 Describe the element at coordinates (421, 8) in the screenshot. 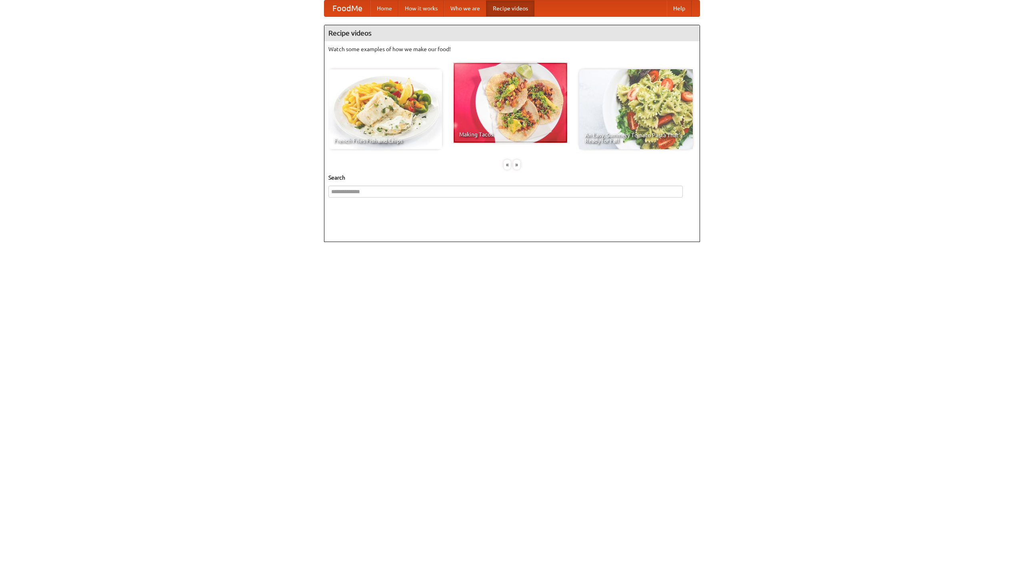

I see `a: How it works` at that location.